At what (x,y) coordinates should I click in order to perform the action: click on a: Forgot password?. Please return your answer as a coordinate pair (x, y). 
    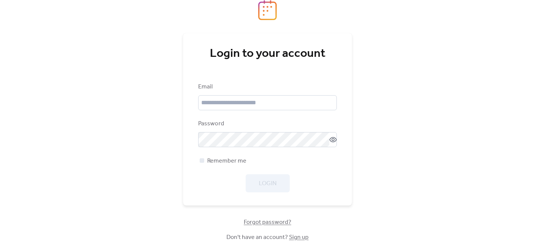
    Looking at the image, I should click on (267, 222).